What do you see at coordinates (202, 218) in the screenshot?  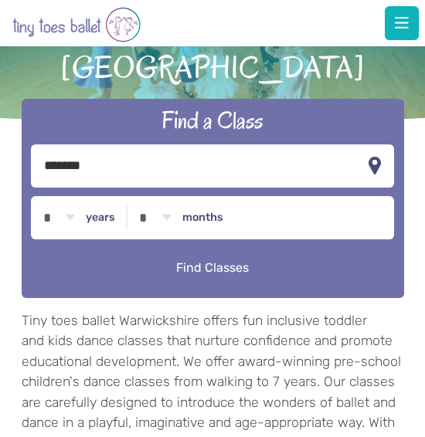 I see `label: months` at bounding box center [202, 218].